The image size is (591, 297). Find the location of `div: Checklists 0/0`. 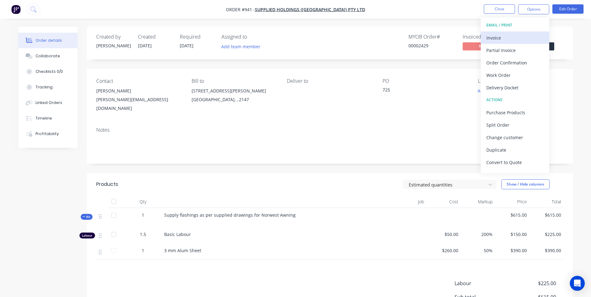

div: Checklists 0/0 is located at coordinates (49, 72).